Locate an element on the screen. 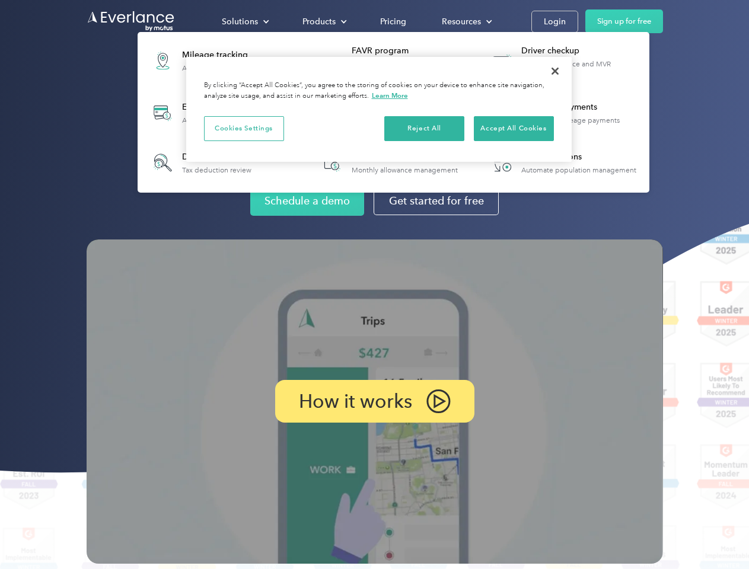 This screenshot has width=749, height=569. div: Automatic transaction logs is located at coordinates (225, 120).